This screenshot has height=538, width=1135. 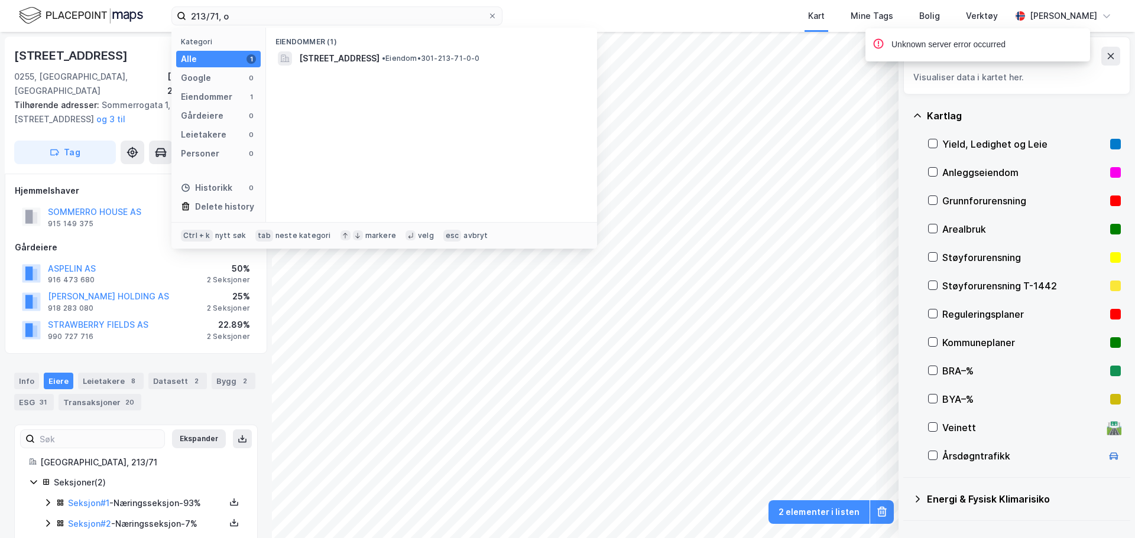 What do you see at coordinates (1024, 314) in the screenshot?
I see `div: Reguleringsplaner` at bounding box center [1024, 314].